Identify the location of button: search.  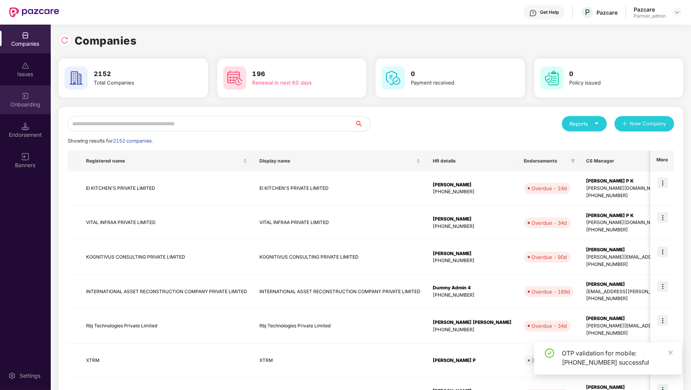
(362, 124).